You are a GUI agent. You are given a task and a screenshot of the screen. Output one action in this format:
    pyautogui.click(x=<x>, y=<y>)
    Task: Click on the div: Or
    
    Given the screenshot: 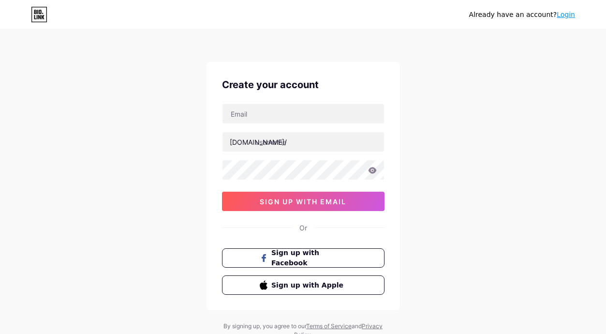 What is the action you would take?
    pyautogui.click(x=303, y=227)
    